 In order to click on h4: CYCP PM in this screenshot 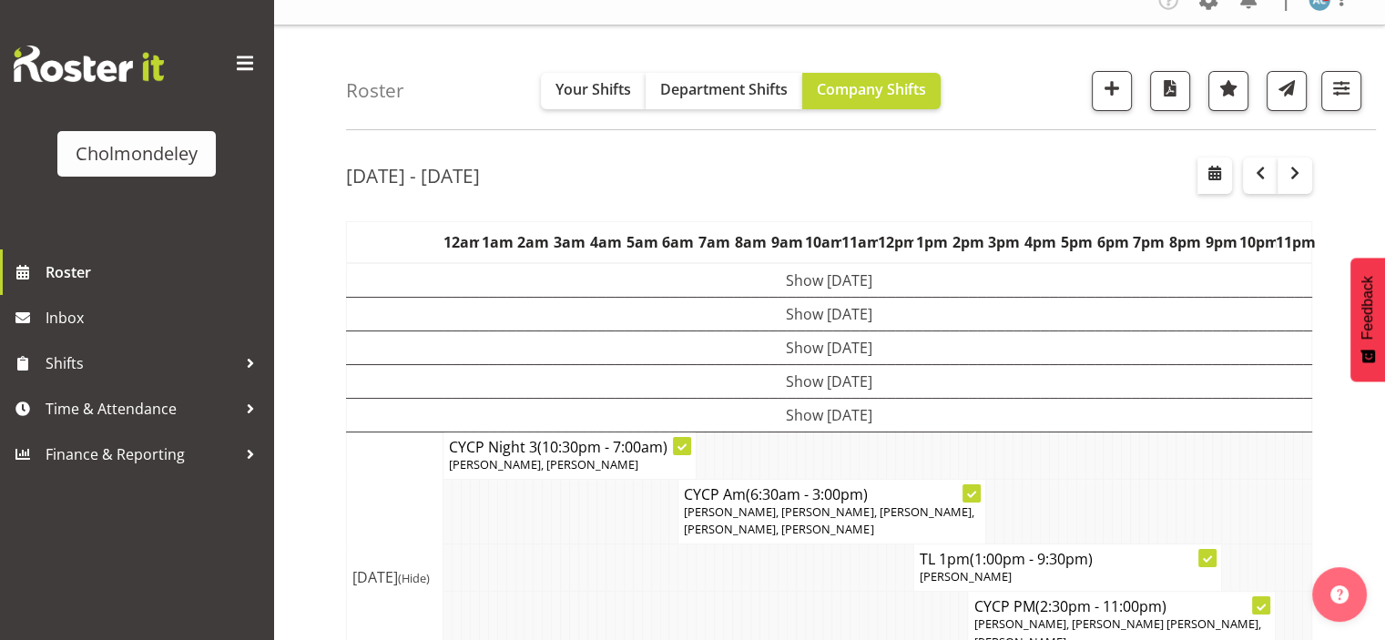, I will do `click(1121, 606)`.